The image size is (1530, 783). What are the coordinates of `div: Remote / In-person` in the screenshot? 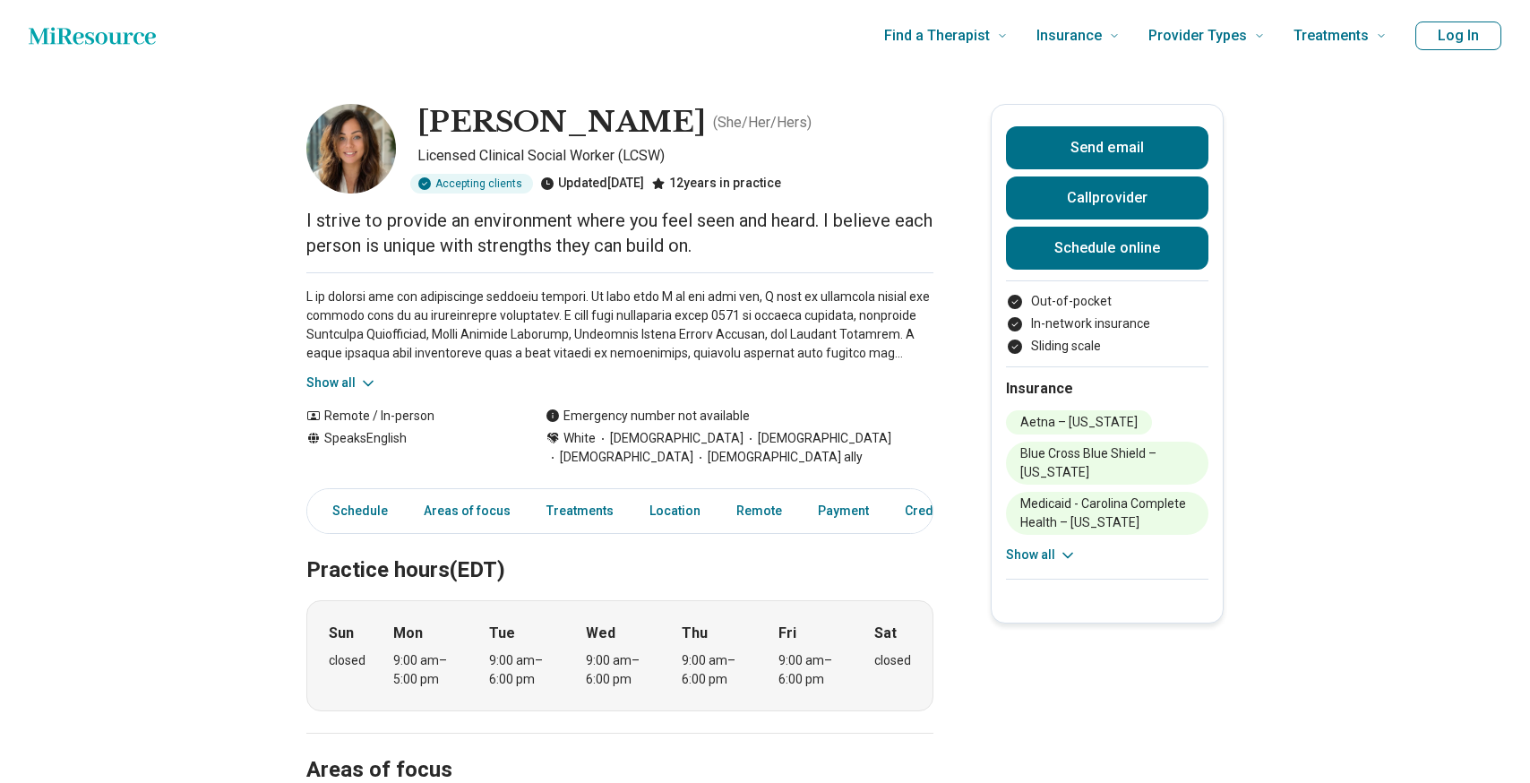 It's located at (408, 416).